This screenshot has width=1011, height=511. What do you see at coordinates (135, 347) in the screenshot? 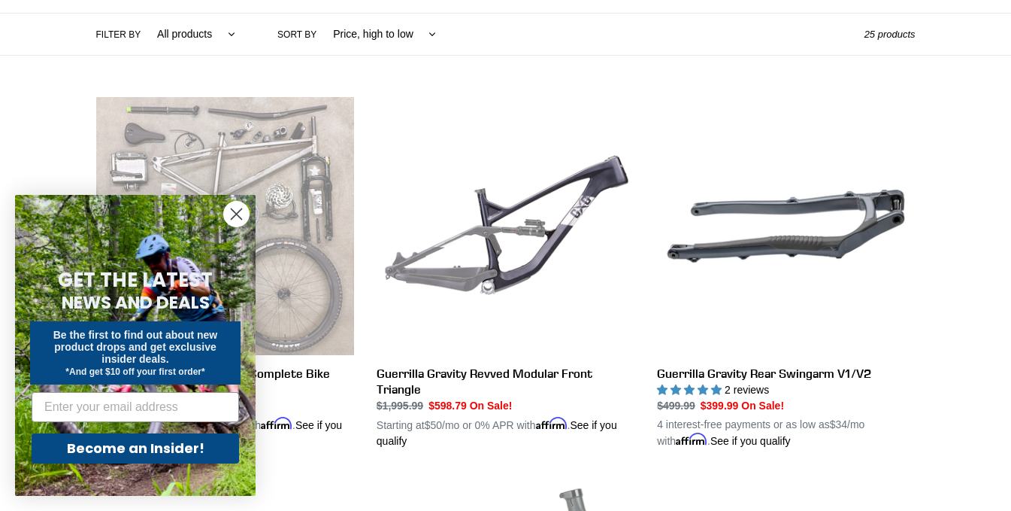
I see `span: Be the first to find out about new product drops and get exclusive insider deals.` at bounding box center [135, 347].